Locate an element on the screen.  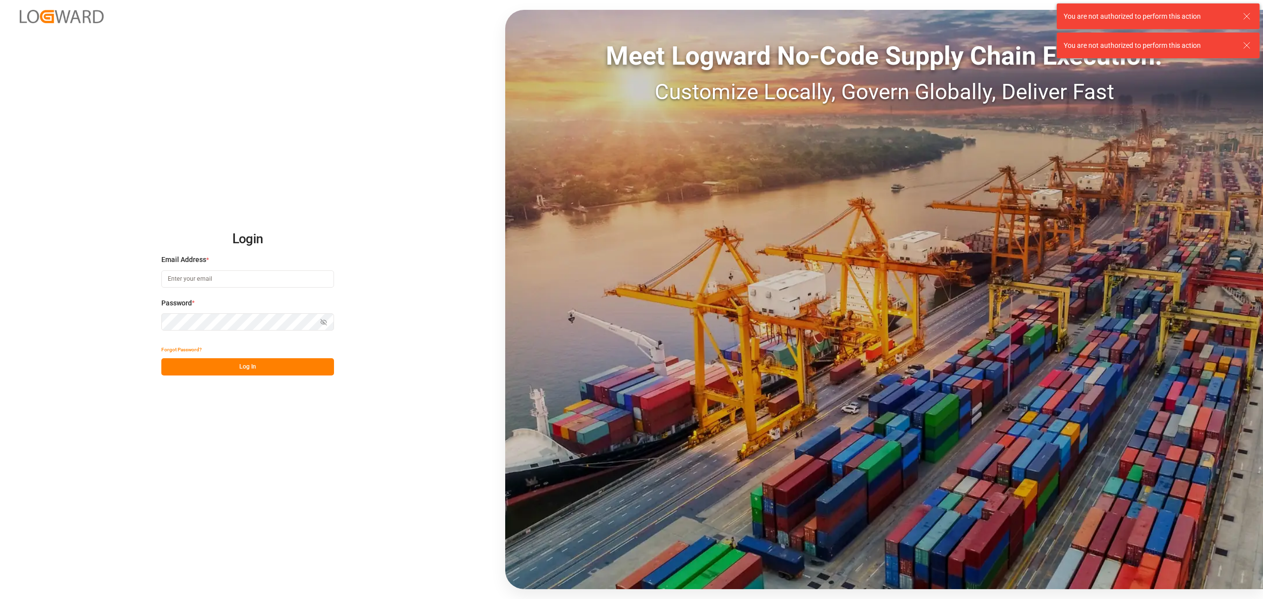
button: Forgot Password? is located at coordinates (182, 349).